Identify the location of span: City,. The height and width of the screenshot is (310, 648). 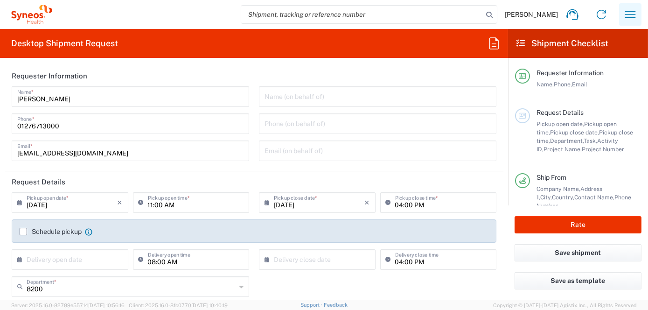
(546, 197).